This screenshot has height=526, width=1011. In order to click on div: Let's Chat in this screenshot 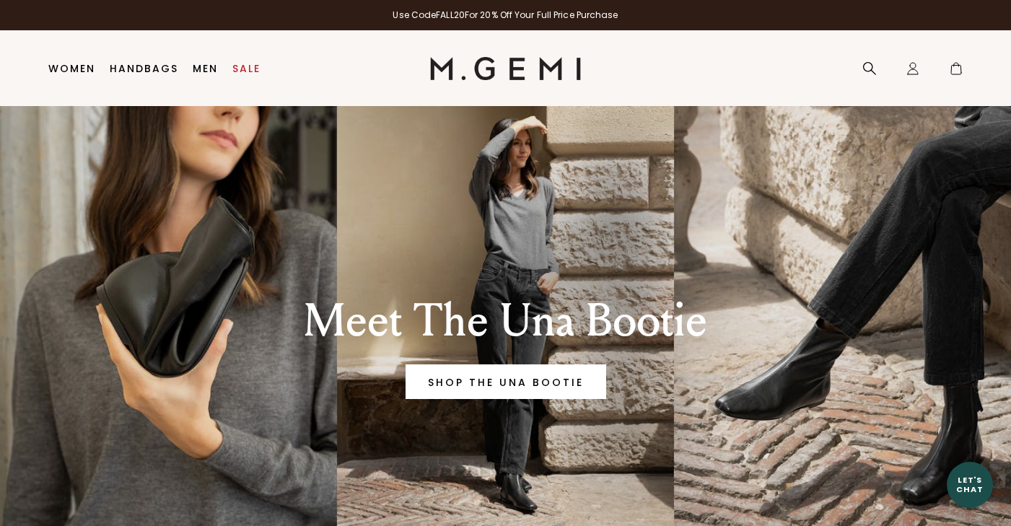, I will do `click(970, 484)`.